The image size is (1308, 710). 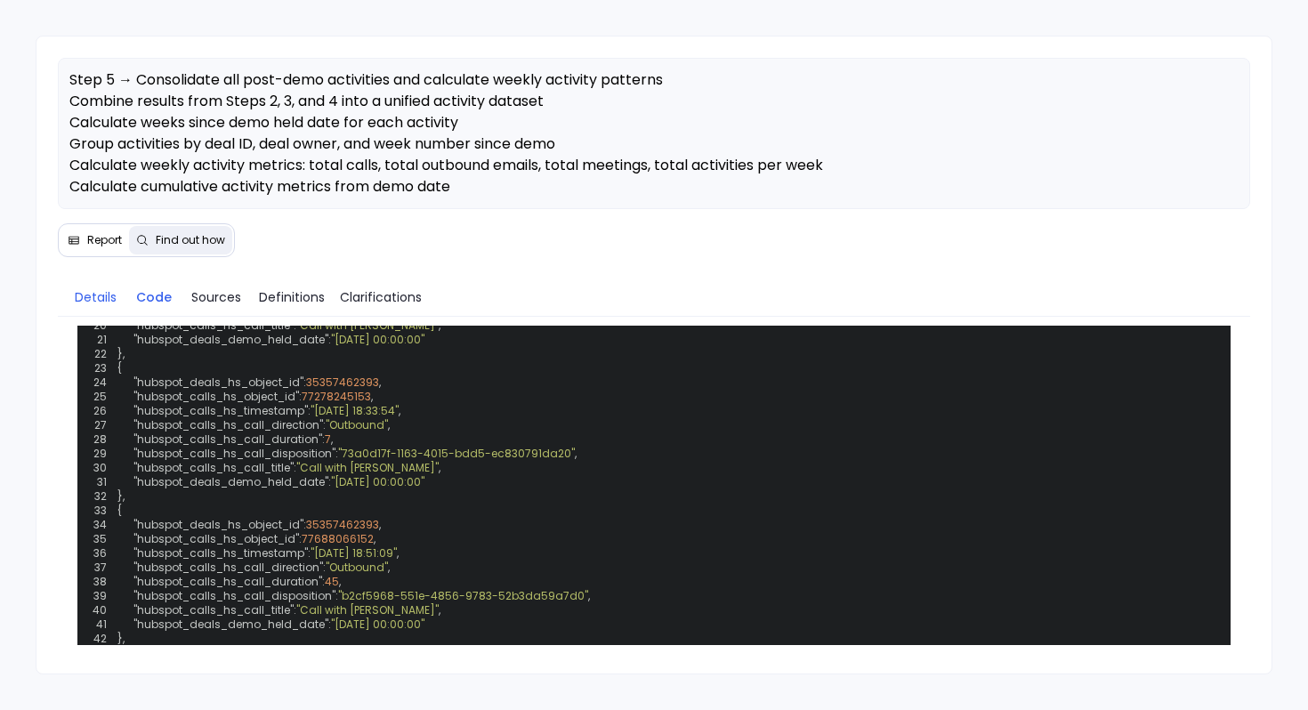 What do you see at coordinates (100, 496) in the screenshot?
I see `span: 32` at bounding box center [100, 496].